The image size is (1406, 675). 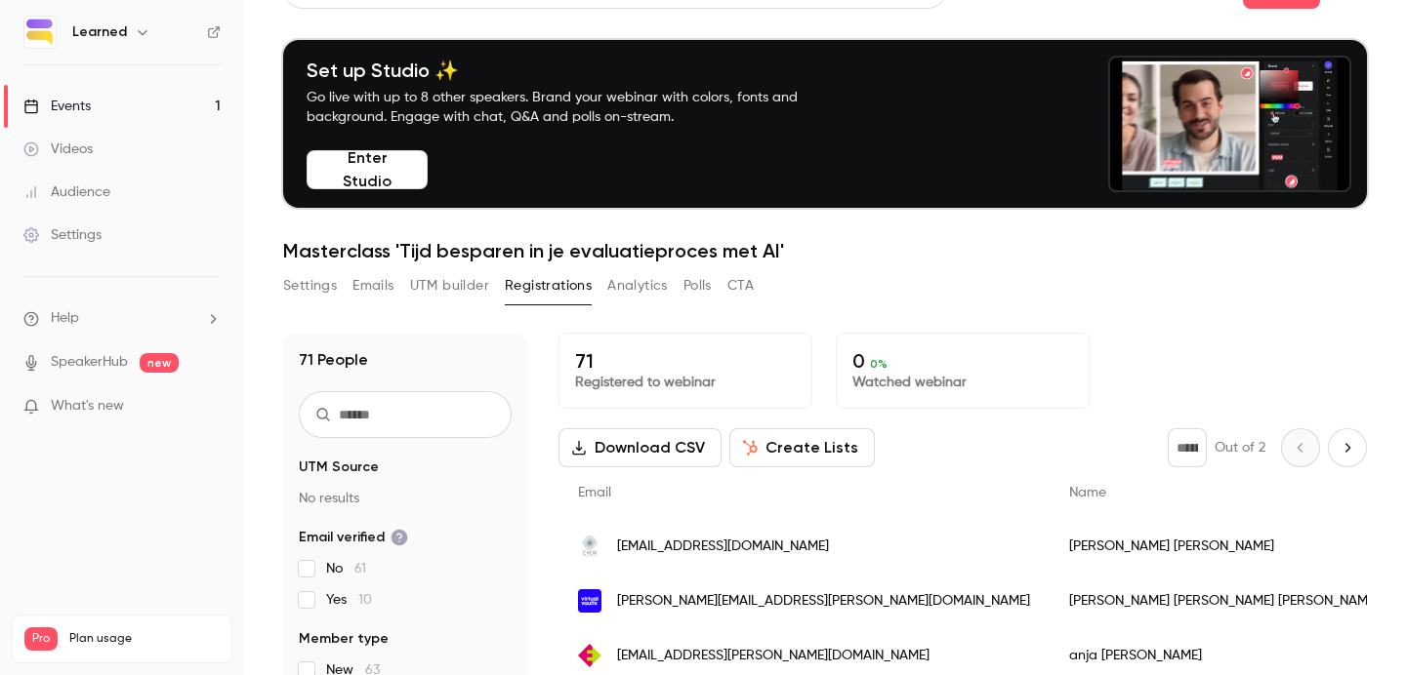 What do you see at coordinates (590, 601) in the screenshot?
I see `img: virtualvaults.com` at bounding box center [590, 601].